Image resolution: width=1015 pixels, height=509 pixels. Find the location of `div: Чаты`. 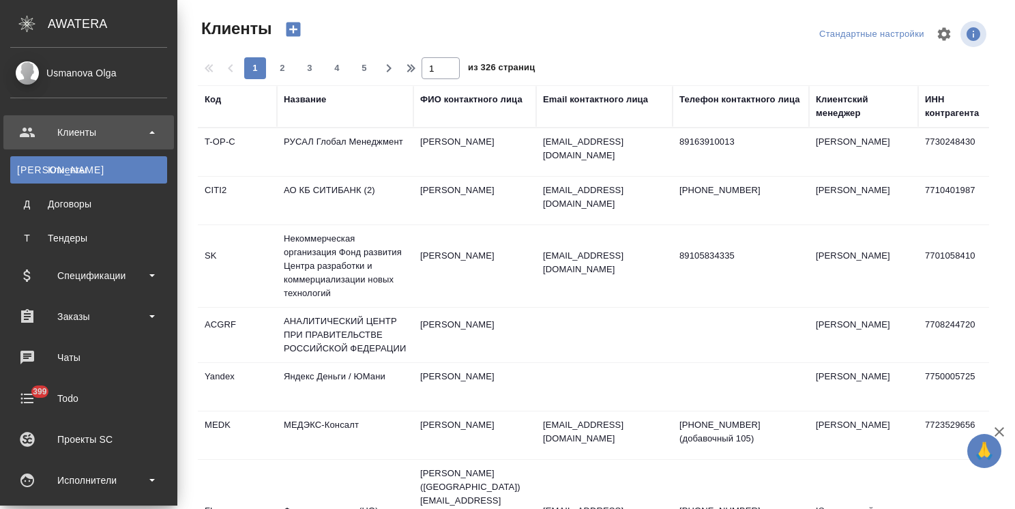

div: Чаты is located at coordinates (89, 357).